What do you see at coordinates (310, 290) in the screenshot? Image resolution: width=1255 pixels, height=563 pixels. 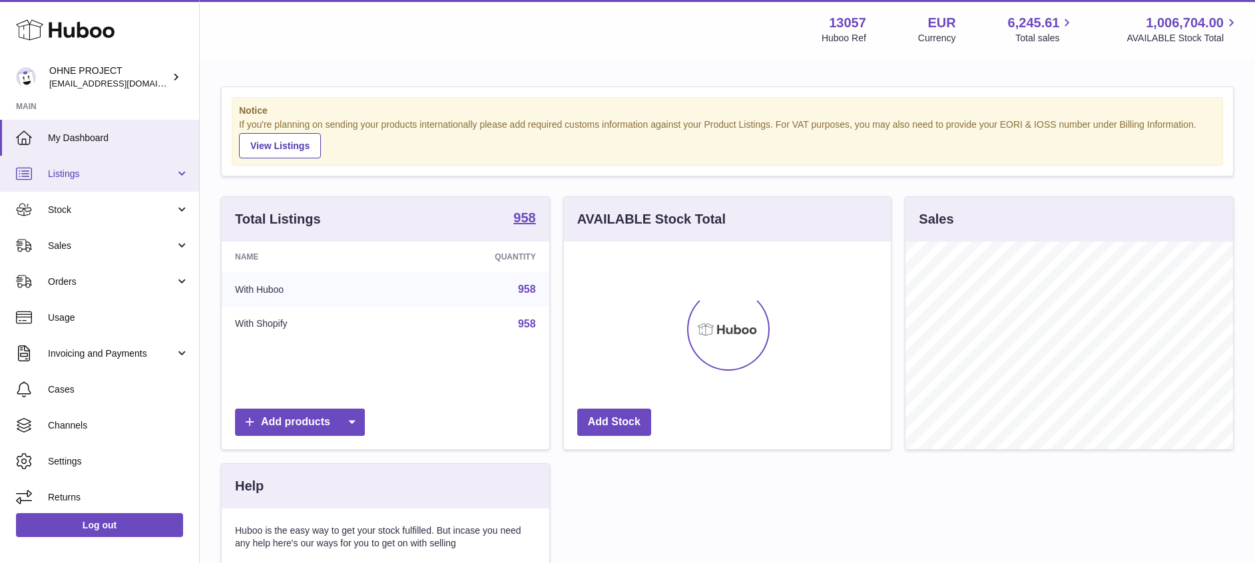 I see `td: With Huboo` at bounding box center [310, 290].